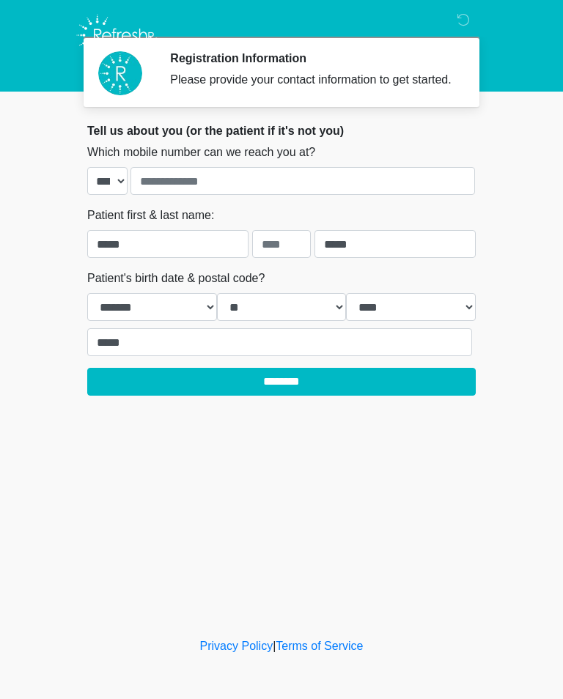  Describe the element at coordinates (237, 646) in the screenshot. I see `a: Privacy Policy` at that location.